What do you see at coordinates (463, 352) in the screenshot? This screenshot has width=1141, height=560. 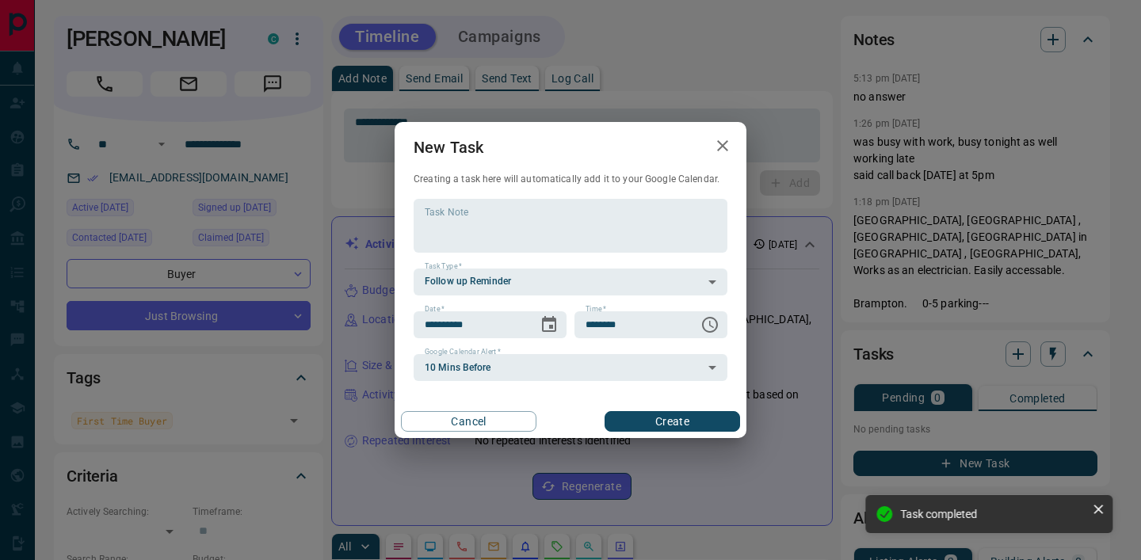 I see `label: Google Calendar Alert` at bounding box center [463, 352].